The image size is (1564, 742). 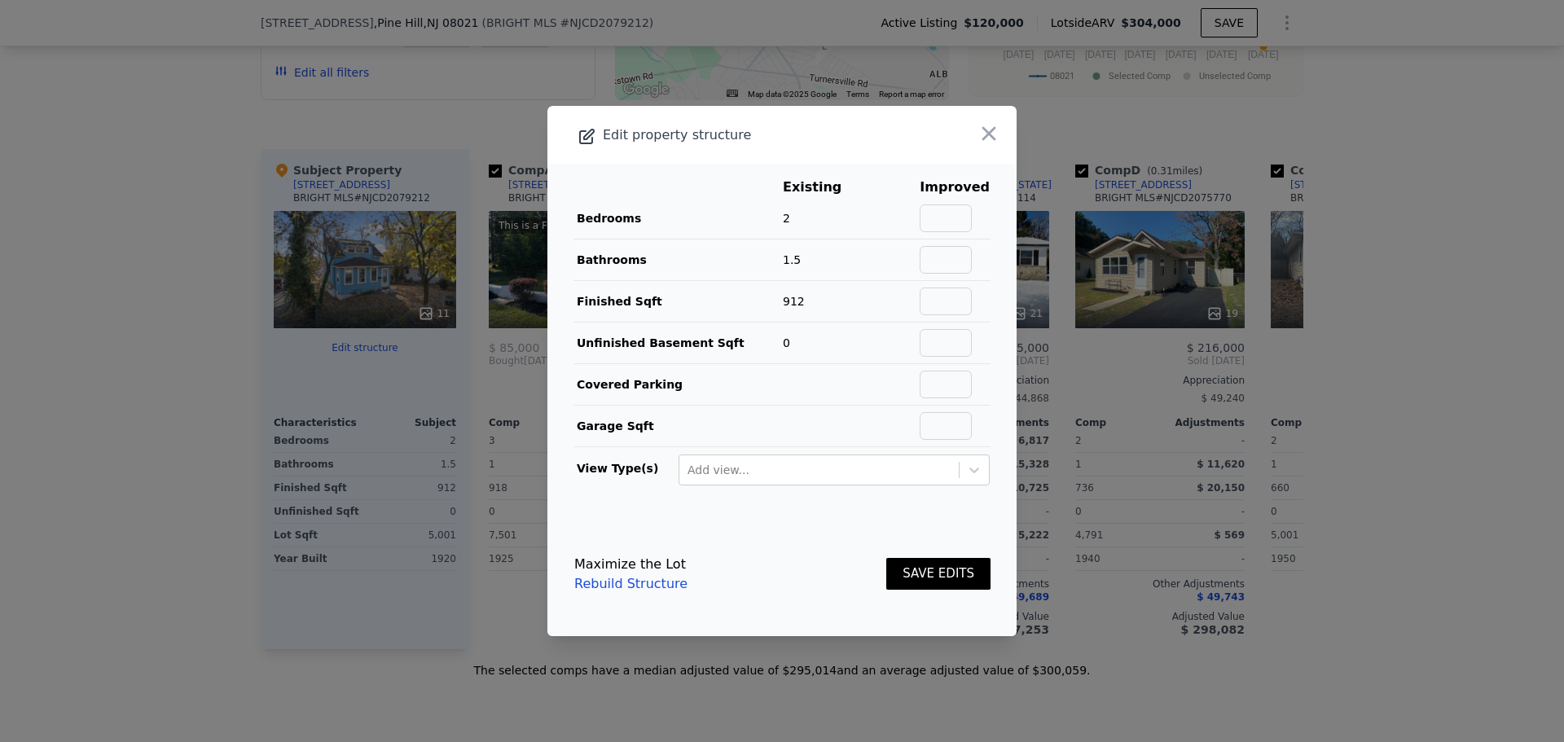 What do you see at coordinates (938, 573) in the screenshot?
I see `button: SAVE EDITS` at bounding box center [938, 573].